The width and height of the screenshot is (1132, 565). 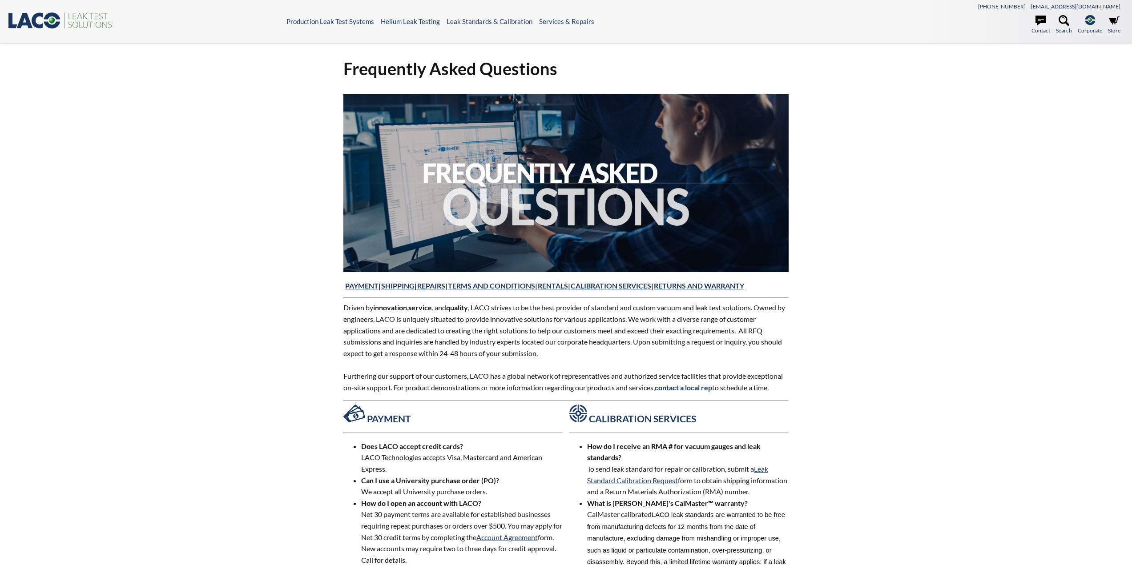 I want to click on h1: Frequently Asked Questions, so click(x=566, y=69).